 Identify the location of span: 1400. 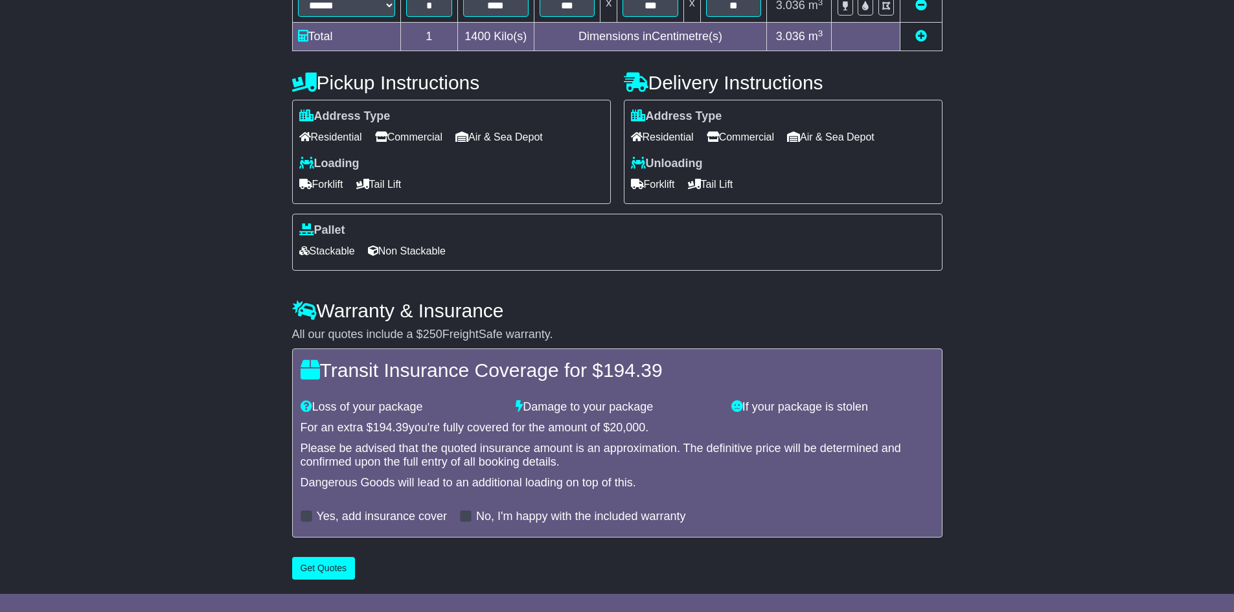
(477, 36).